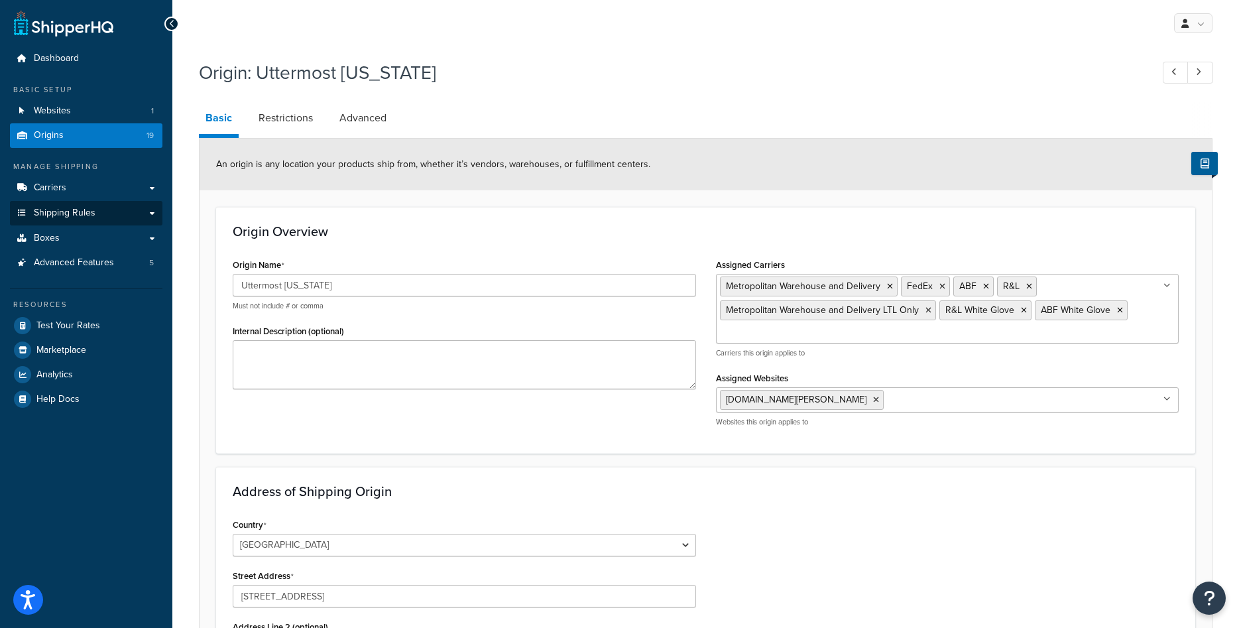 This screenshot has width=1239, height=628. I want to click on span: Marketplace, so click(61, 350).